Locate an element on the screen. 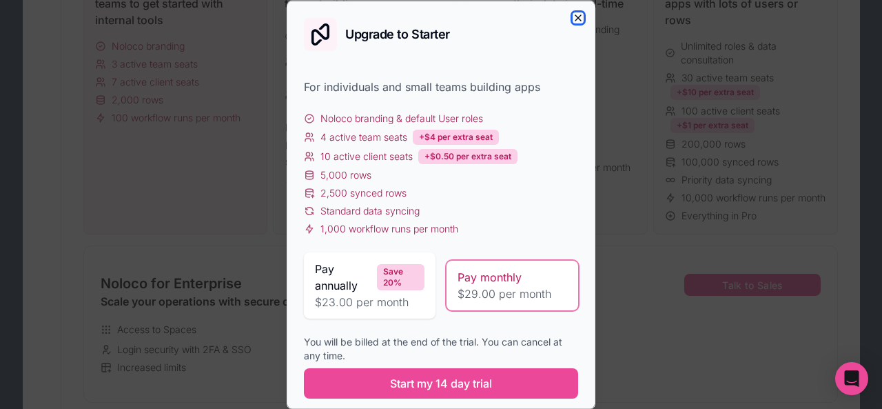 Image resolution: width=882 pixels, height=409 pixels. div: For individuals and small teams building apps is located at coordinates (441, 86).